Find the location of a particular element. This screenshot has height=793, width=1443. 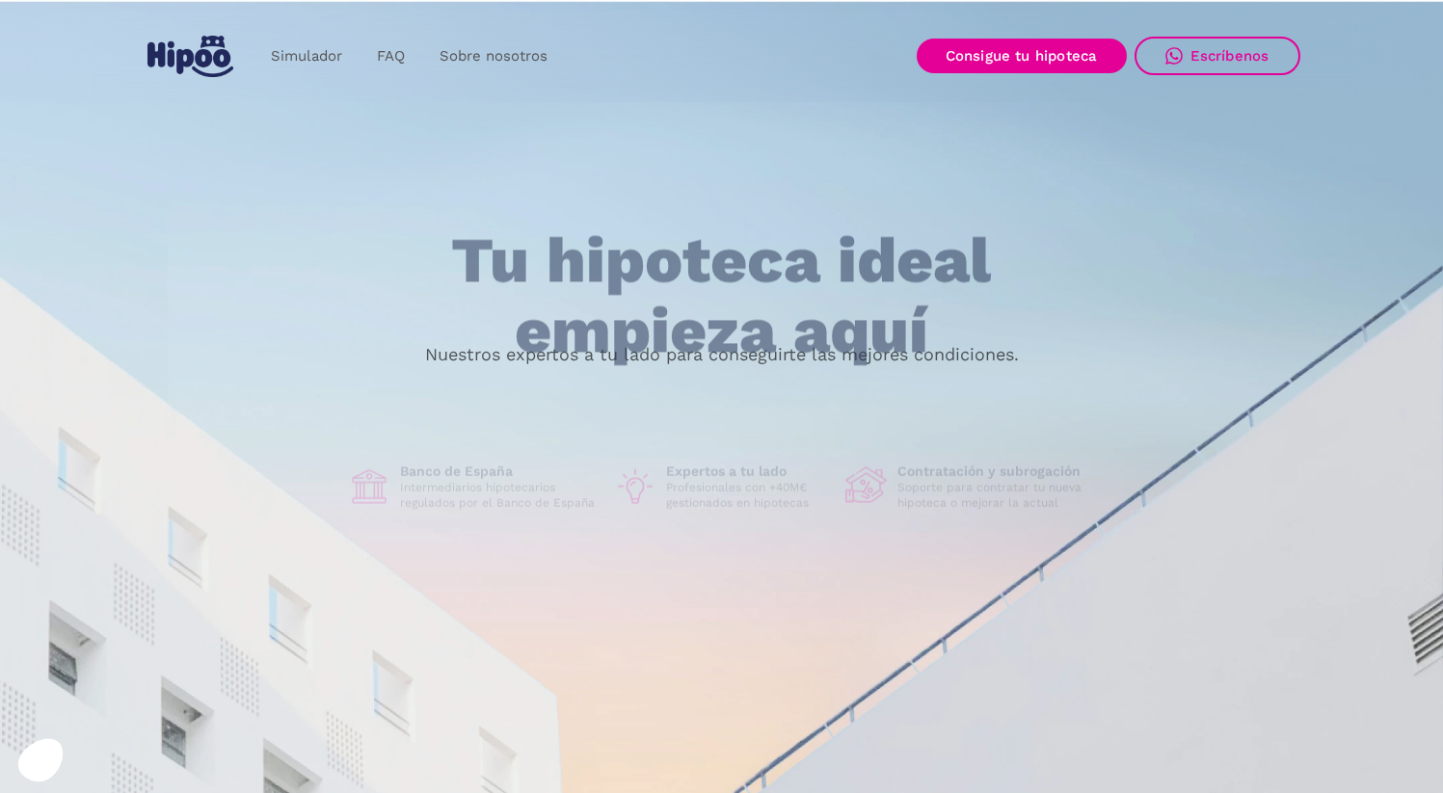

h1: Tu hipoteca ideal empieza aquí is located at coordinates (721, 296).